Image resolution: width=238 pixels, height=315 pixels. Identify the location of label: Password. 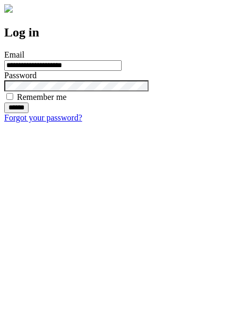
(20, 75).